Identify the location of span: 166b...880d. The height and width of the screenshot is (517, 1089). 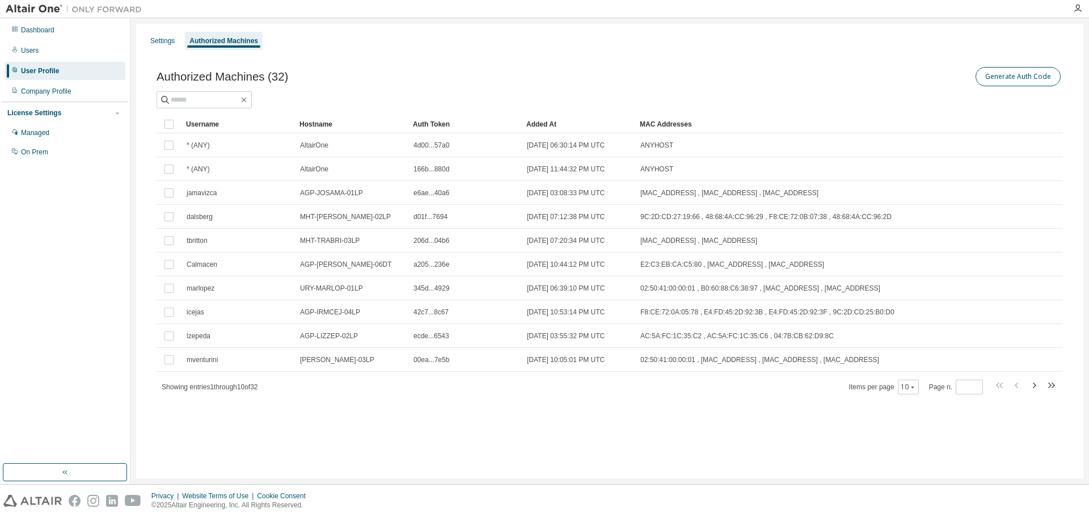
(431, 169).